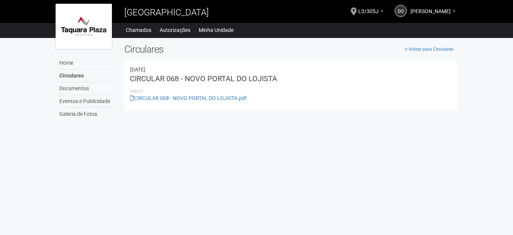  I want to click on a: Minha Unidade, so click(216, 30).